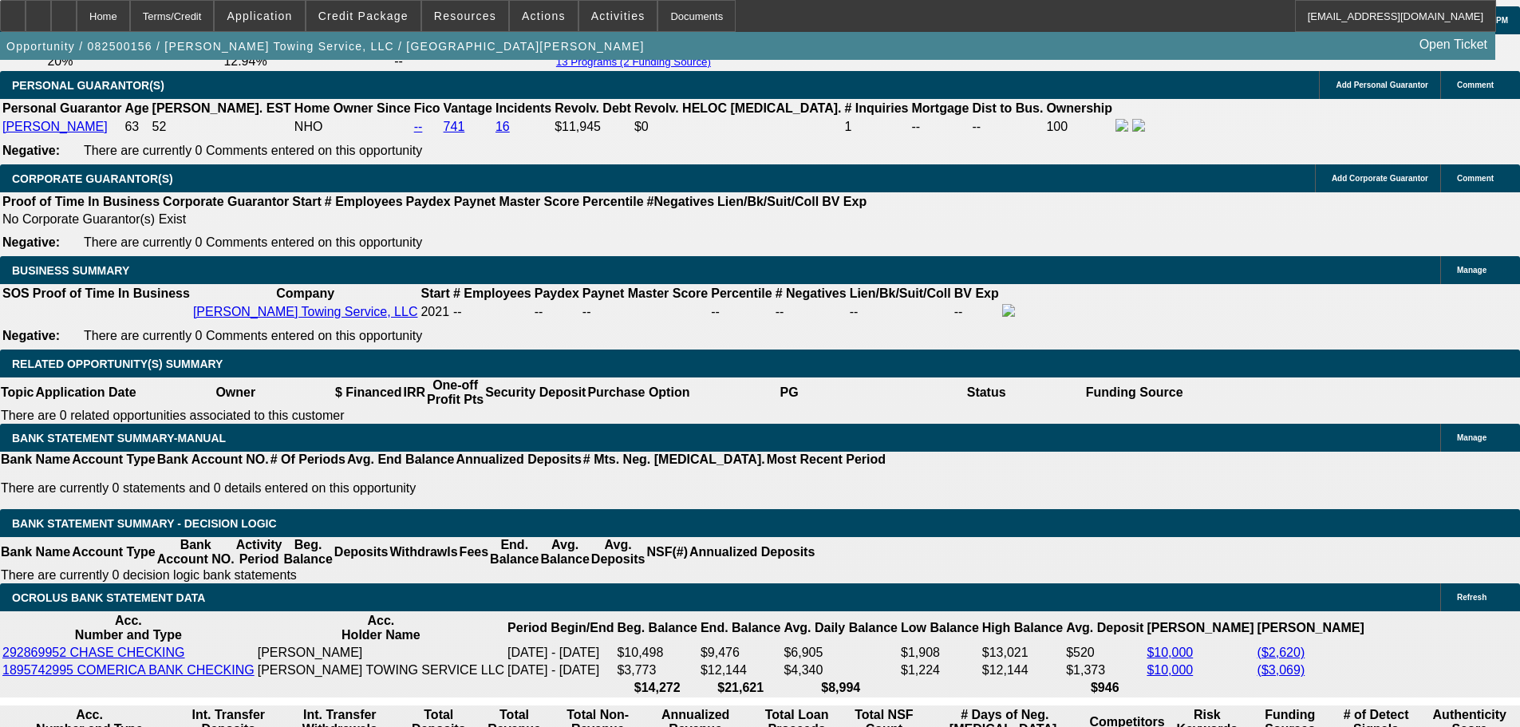 The width and height of the screenshot is (1520, 727). Describe the element at coordinates (1139, 125) in the screenshot. I see `img: linkedin-icon.png` at that location.